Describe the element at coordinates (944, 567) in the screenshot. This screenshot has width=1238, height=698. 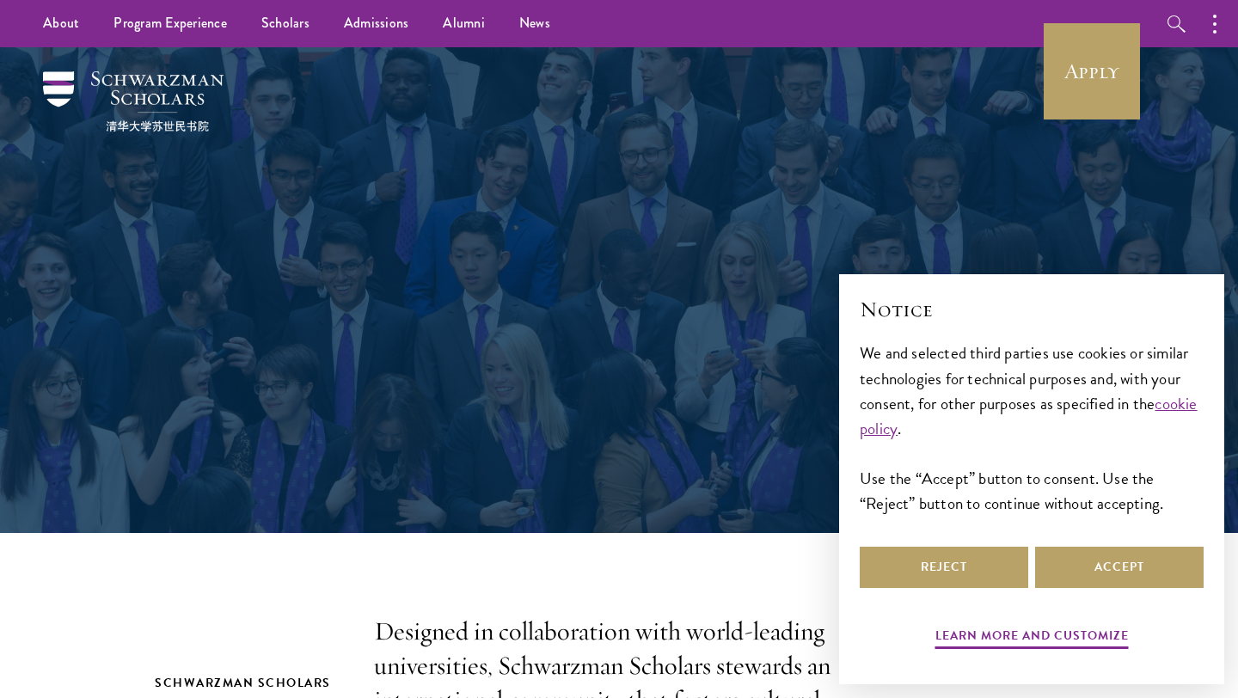
I see `button: Reject` at that location.